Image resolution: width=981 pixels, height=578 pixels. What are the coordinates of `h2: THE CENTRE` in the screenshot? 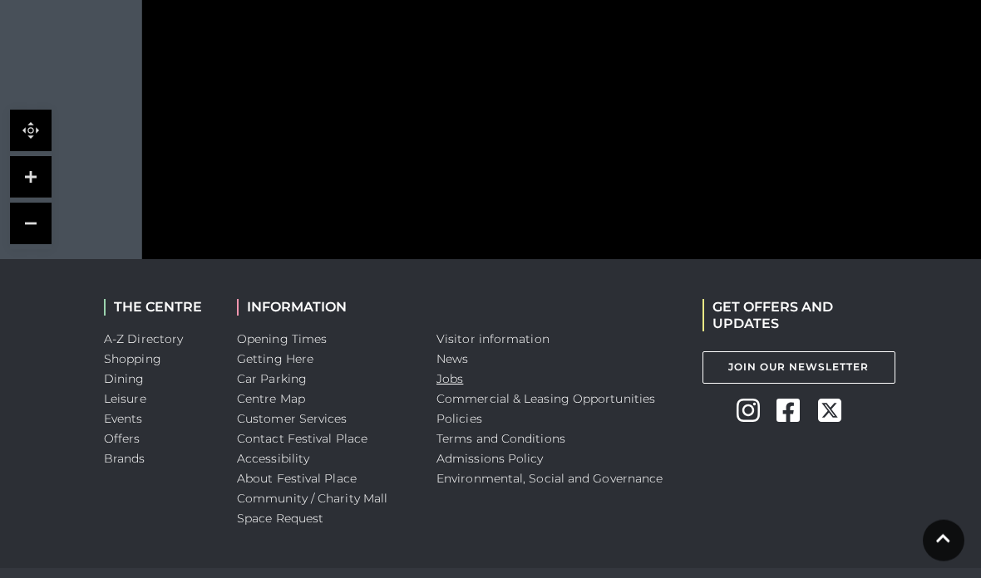 It's located at (158, 307).